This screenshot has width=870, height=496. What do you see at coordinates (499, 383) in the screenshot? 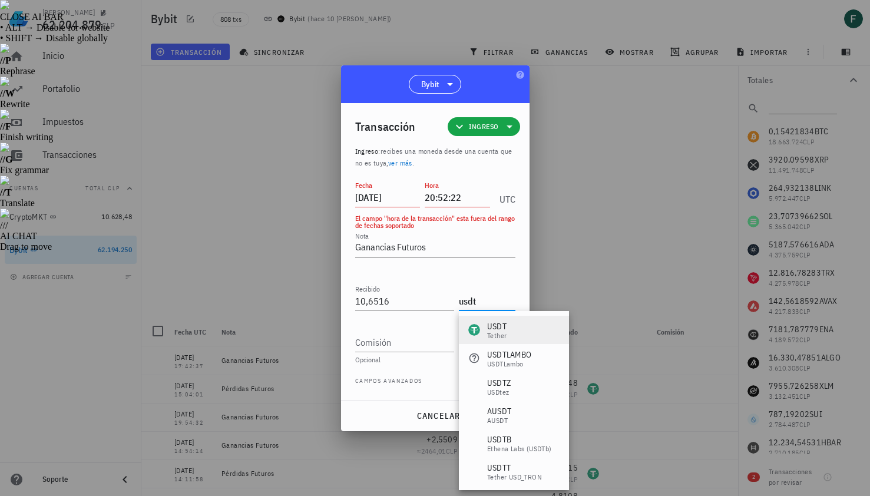
I see `div: USDTZ` at bounding box center [499, 383].